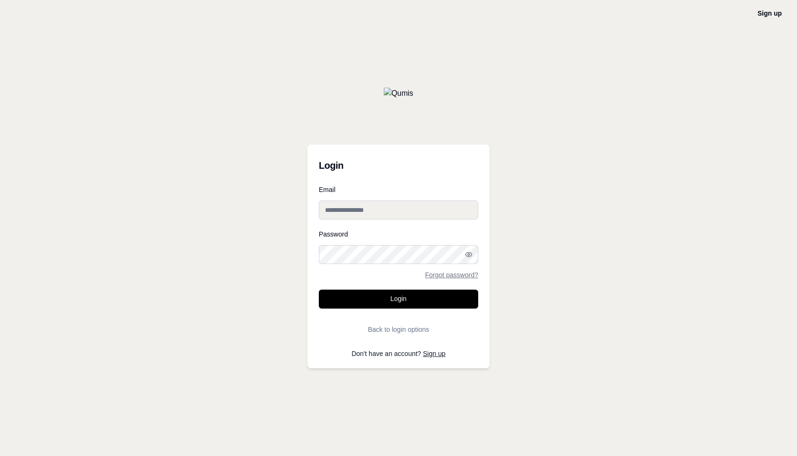 This screenshot has width=797, height=456. Describe the element at coordinates (399, 330) in the screenshot. I see `button: Back to login options` at that location.